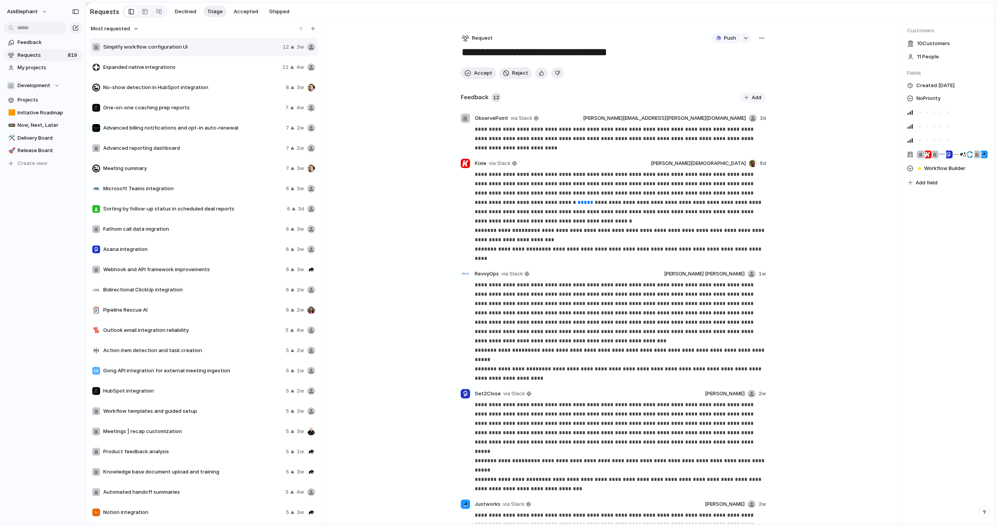  Describe the element at coordinates (48, 125) in the screenshot. I see `span: Now, Next, Later` at that location.